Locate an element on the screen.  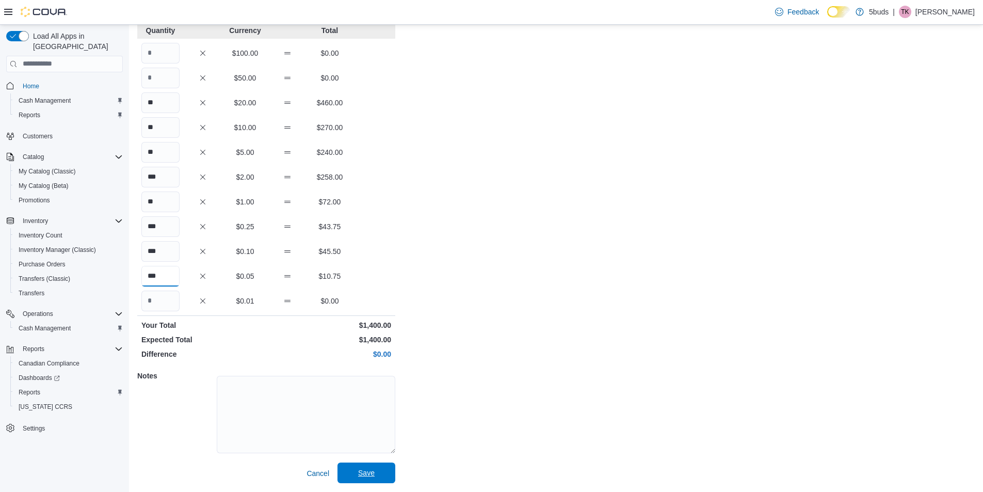
span: Save is located at coordinates (367, 473).